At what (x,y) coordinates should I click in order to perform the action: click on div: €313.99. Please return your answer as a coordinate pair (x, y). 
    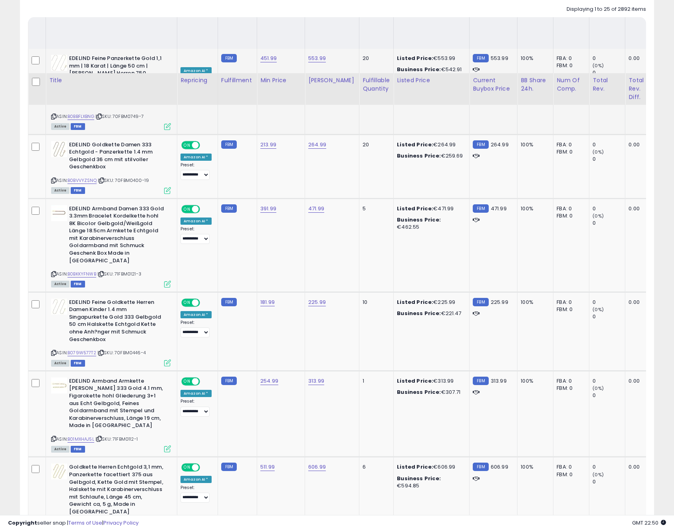
    Looking at the image, I should click on (430, 381).